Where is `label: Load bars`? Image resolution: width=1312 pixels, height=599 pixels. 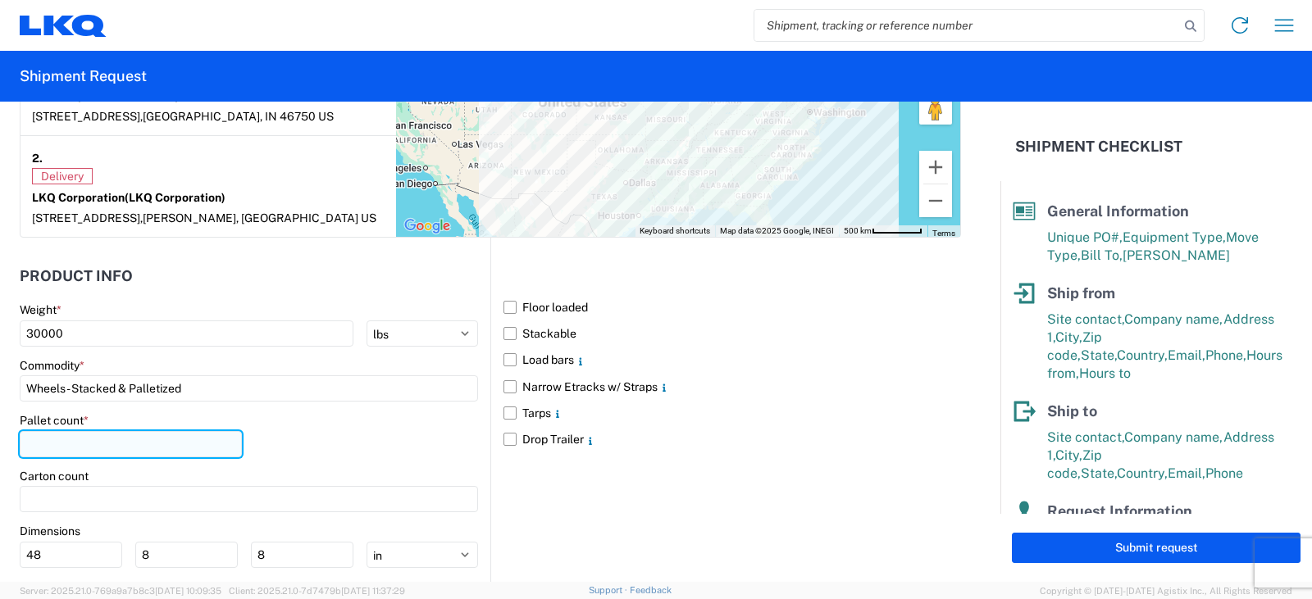 label: Load bars is located at coordinates (732, 360).